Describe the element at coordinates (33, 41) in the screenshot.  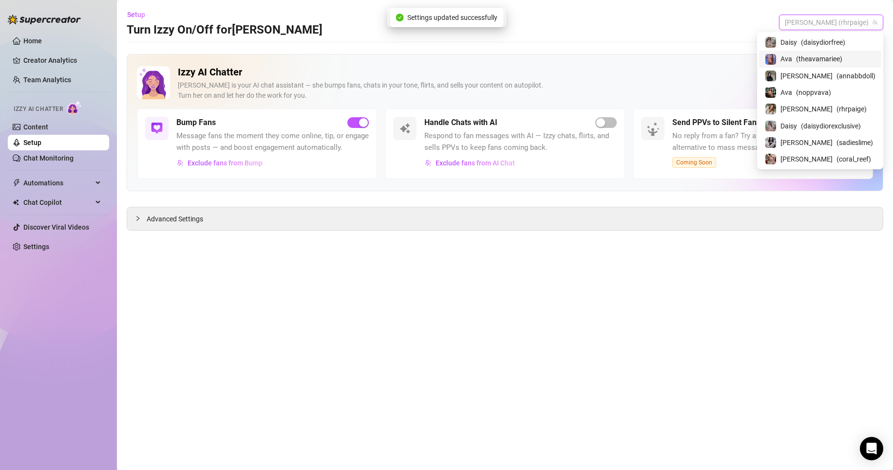
I see `a: Home` at that location.